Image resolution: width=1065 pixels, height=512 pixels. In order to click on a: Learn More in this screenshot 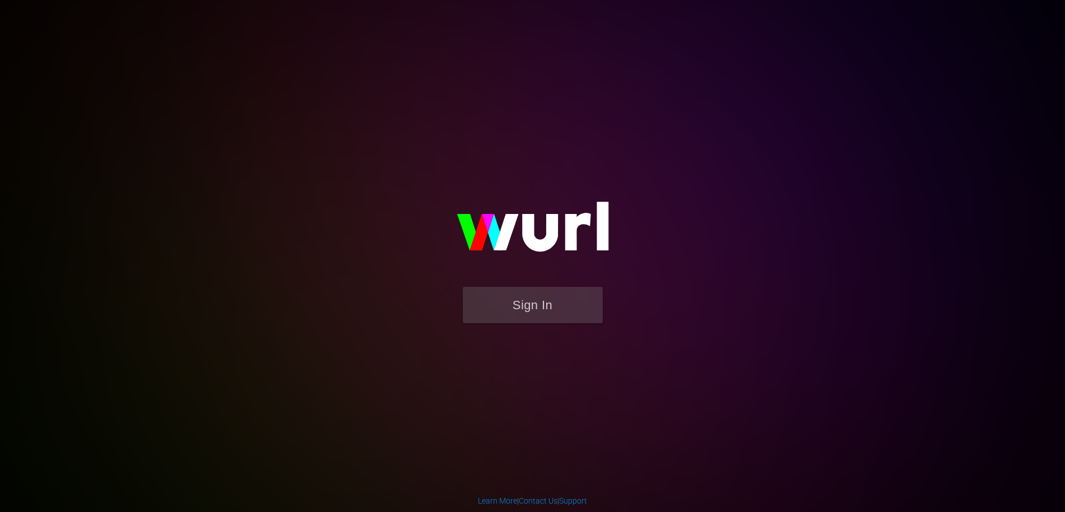, I will do `click(498, 500)`.